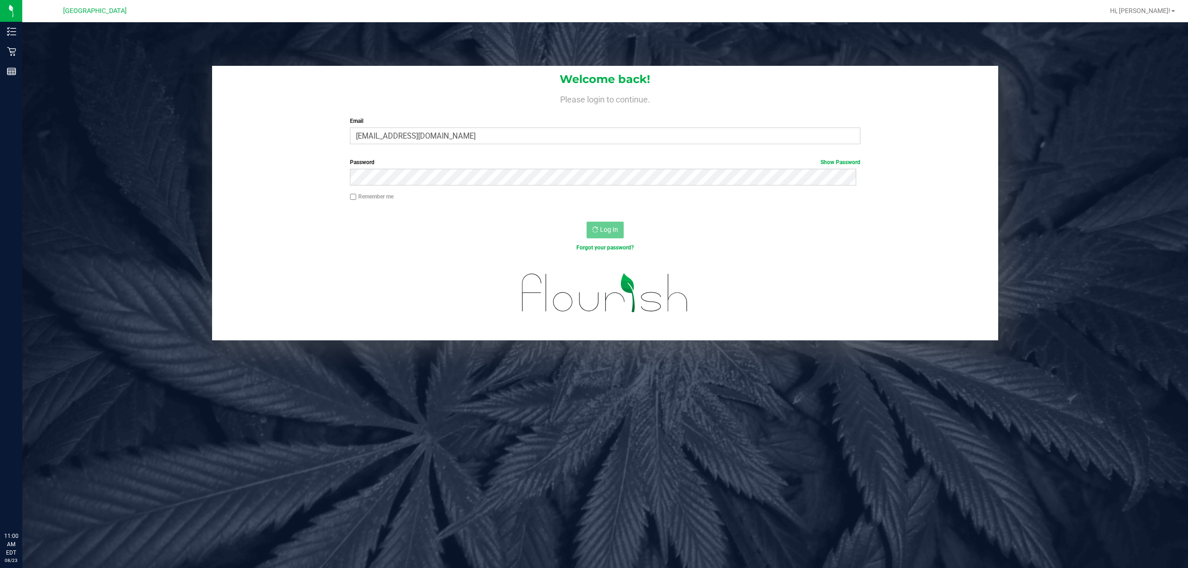 The height and width of the screenshot is (568, 1188). What do you see at coordinates (372, 197) in the screenshot?
I see `label: Remember me` at bounding box center [372, 197].